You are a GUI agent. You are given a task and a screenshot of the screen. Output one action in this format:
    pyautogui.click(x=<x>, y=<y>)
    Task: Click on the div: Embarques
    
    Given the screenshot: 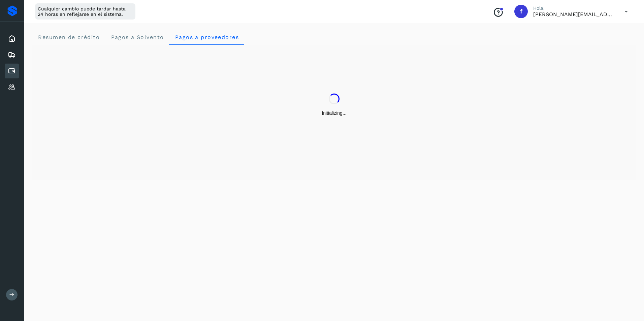 What is the action you would take?
    pyautogui.click(x=12, y=55)
    